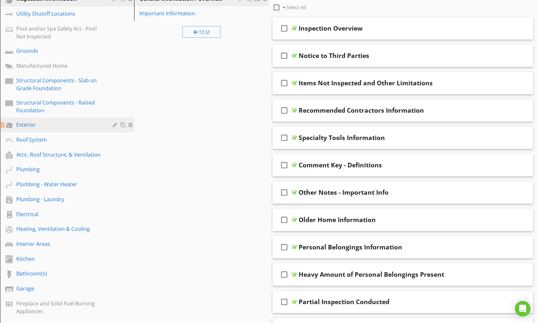  I want to click on div: Inspection Overview, so click(331, 28).